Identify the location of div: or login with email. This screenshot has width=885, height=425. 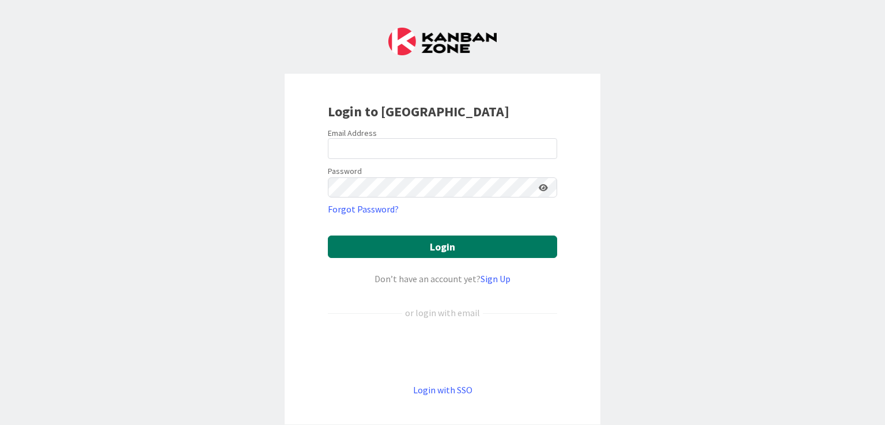
(442, 313).